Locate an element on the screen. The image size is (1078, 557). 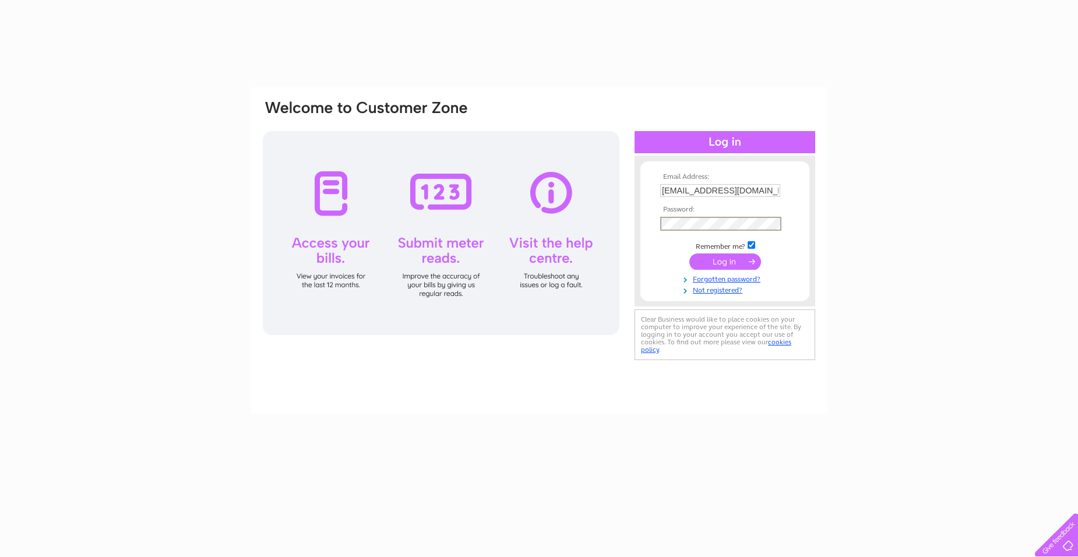
a: Not registered? is located at coordinates (726, 289).